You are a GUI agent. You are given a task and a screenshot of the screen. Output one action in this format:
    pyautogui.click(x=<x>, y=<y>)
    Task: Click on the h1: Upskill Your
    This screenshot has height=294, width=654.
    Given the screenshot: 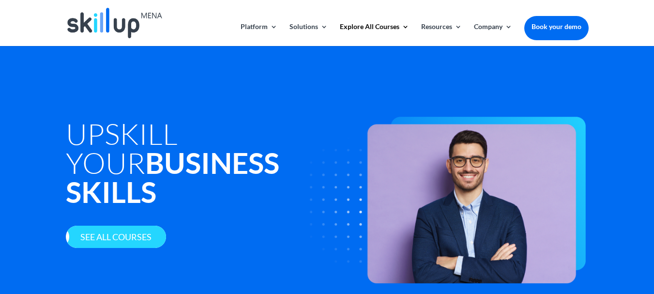 What is the action you would take?
    pyautogui.click(x=217, y=165)
    